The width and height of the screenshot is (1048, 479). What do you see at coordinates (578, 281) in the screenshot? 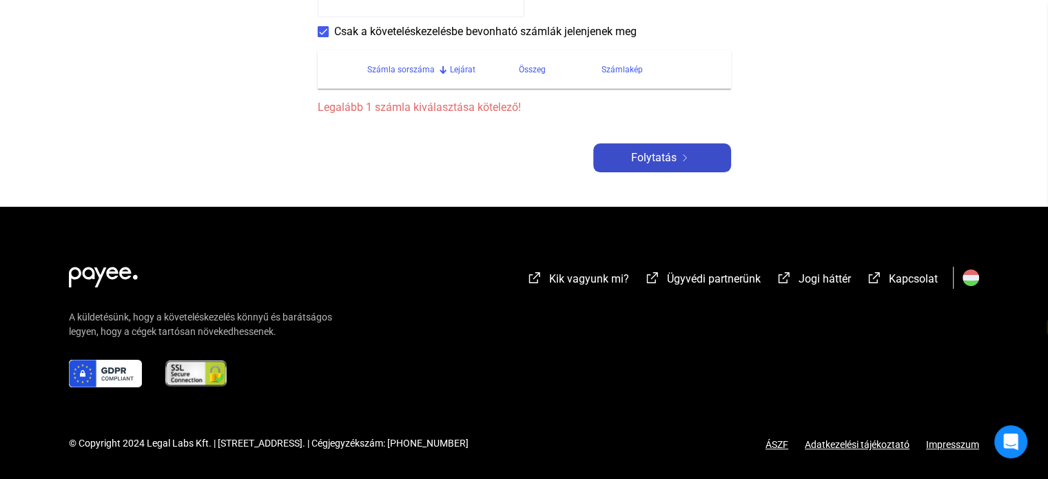
I see `a: external-link-whiteKik vagyunk mi?` at bounding box center [578, 281].